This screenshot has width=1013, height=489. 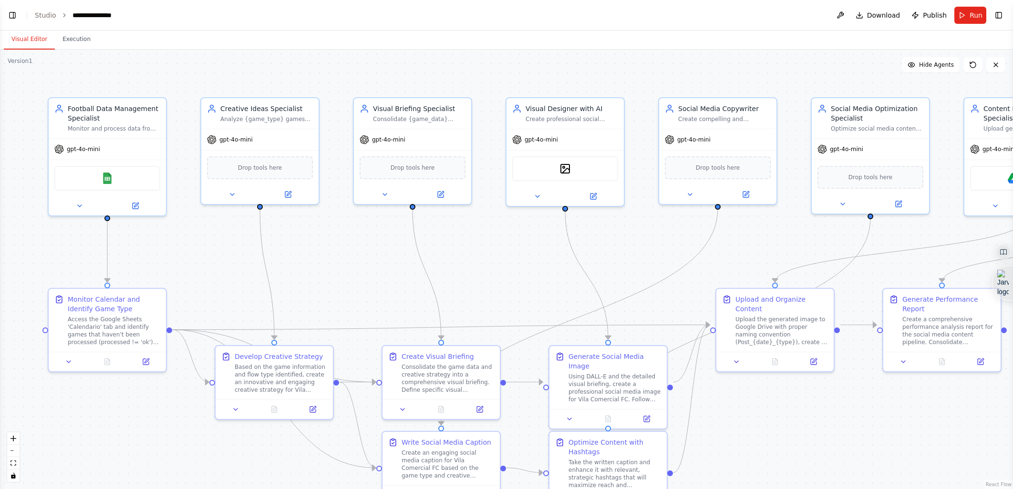 I want to click on g: Edge from 8200f3e2-dfea-4042-8837-4bee927ada93 to e94d6d42-39bf-4be9-b638-ec8adf5ff8f8, so click(x=107, y=251).